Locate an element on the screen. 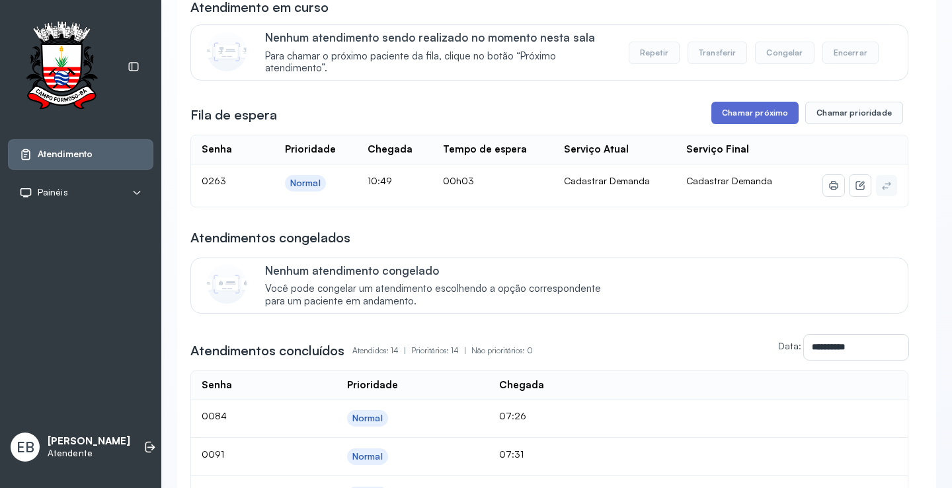 This screenshot has height=488, width=952. p: Não prioritários: 0 is located at coordinates (502, 351).